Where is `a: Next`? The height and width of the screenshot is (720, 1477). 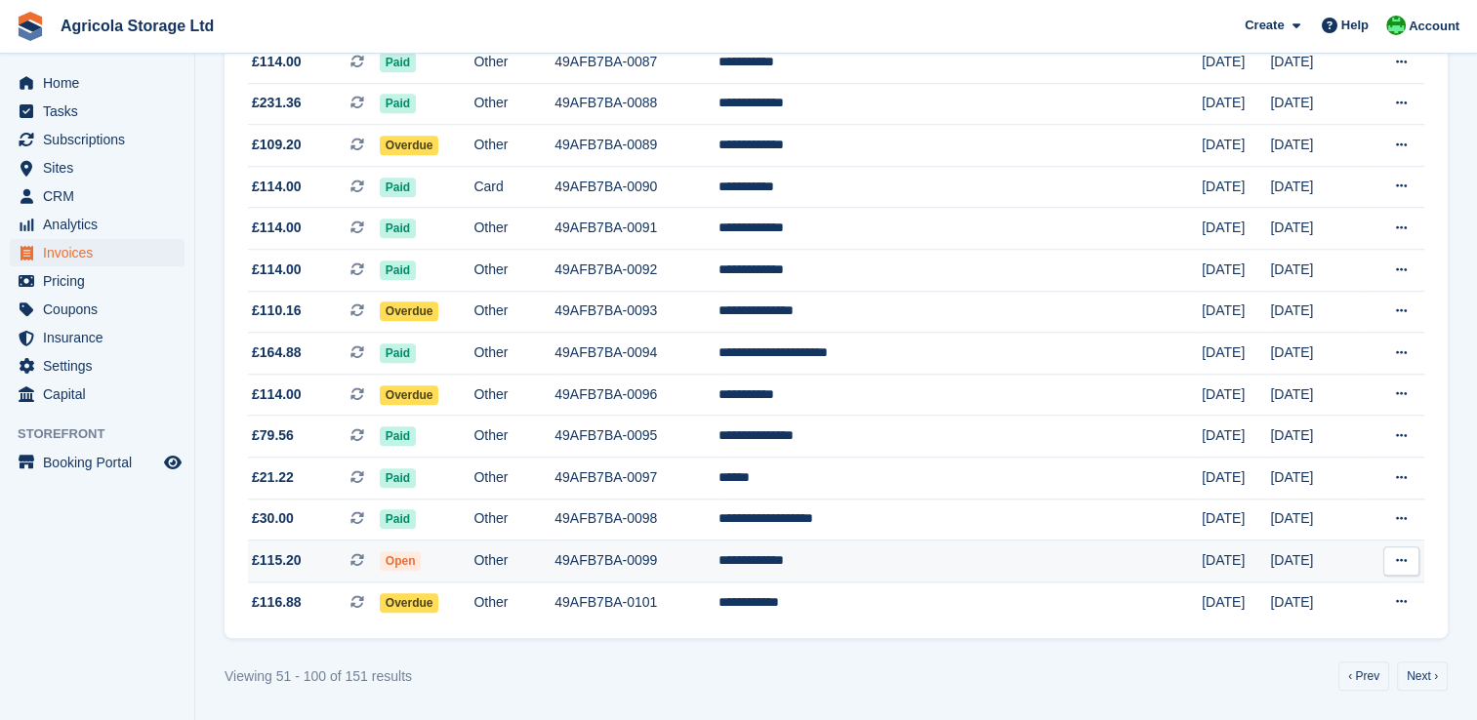 a: Next is located at coordinates (1422, 676).